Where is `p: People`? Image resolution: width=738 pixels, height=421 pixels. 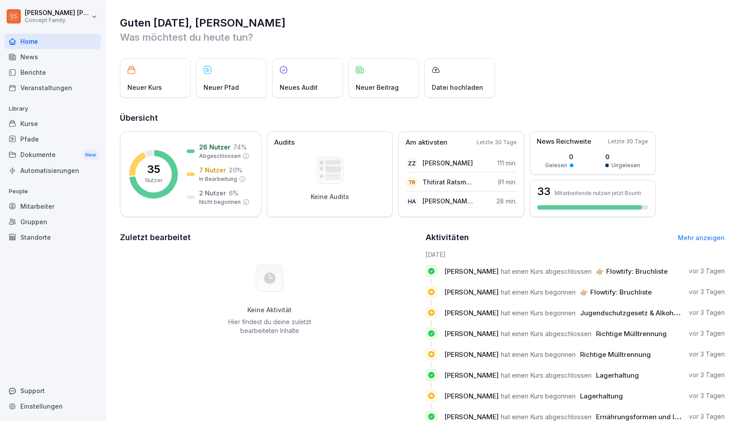 p: People is located at coordinates (53, 192).